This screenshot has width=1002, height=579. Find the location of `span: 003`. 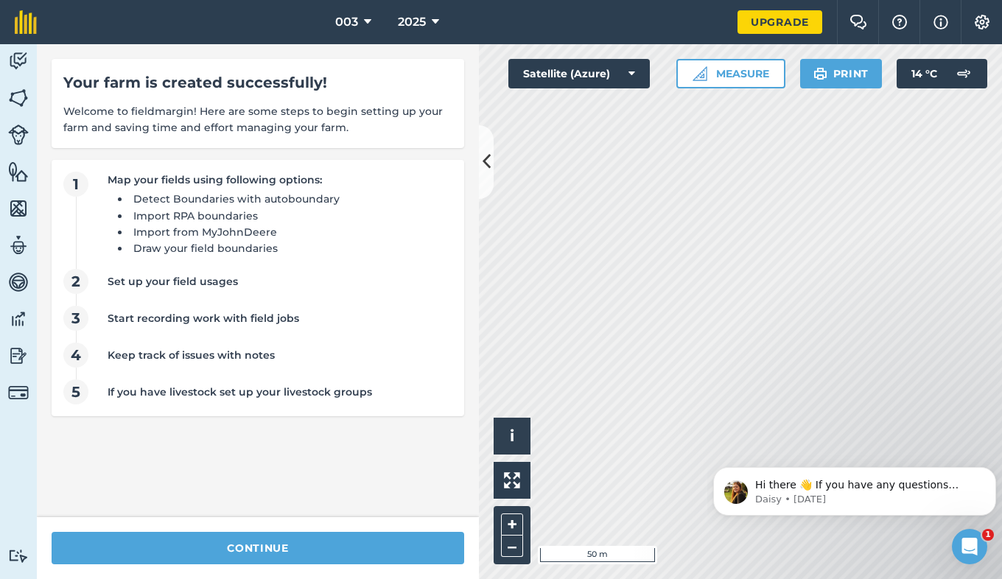

span: 003 is located at coordinates (346, 22).